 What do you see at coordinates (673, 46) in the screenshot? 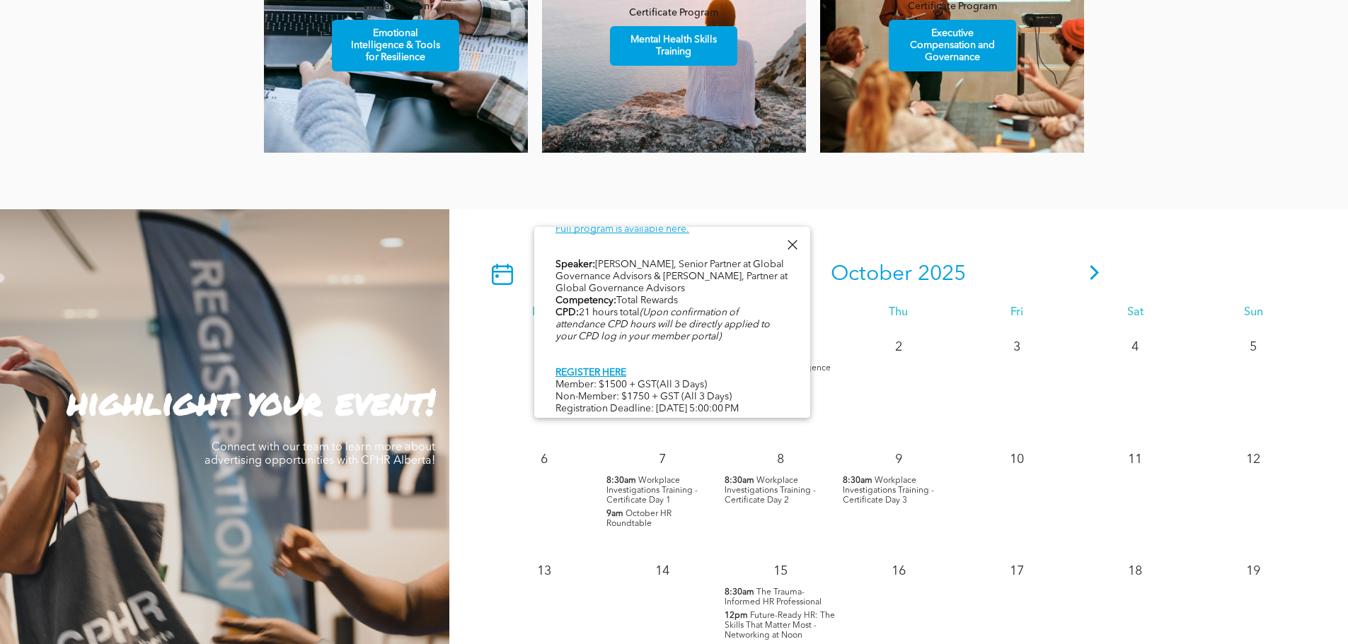
I see `span: Mental Health Skills Training` at bounding box center [673, 46].